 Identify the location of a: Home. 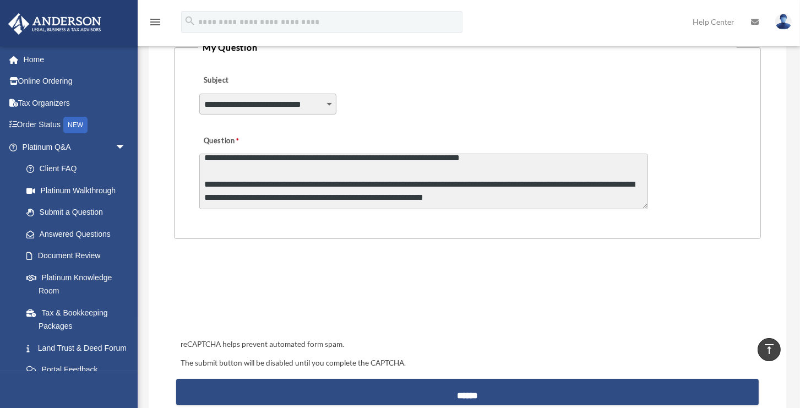
(75, 59).